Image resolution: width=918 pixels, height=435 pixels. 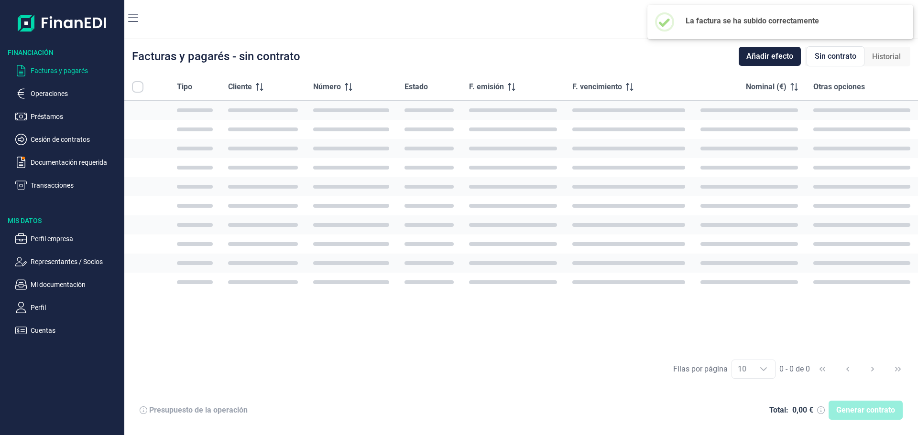 I want to click on button: Préstamos, so click(x=68, y=117).